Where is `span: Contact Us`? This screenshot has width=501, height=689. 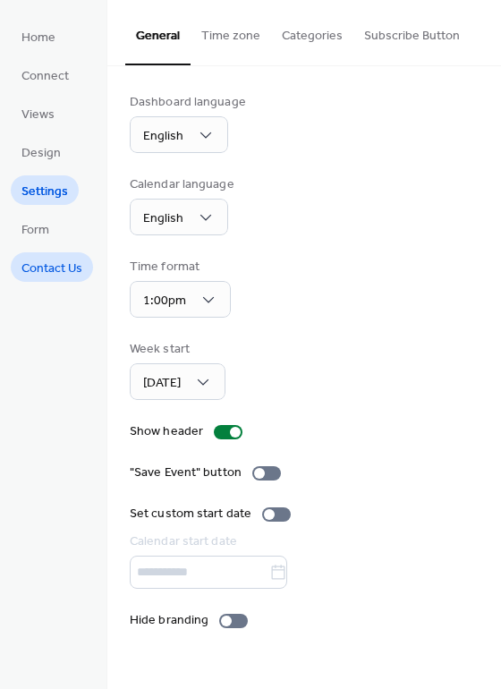 span: Contact Us is located at coordinates (52, 269).